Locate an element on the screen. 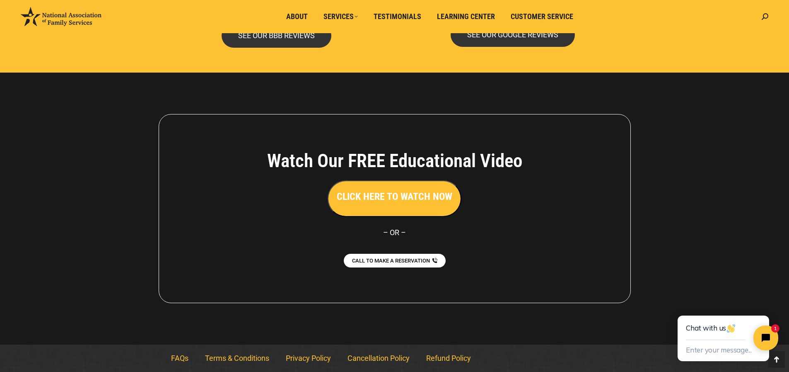 This screenshot has width=789, height=372. nav: Menu is located at coordinates (395, 358).